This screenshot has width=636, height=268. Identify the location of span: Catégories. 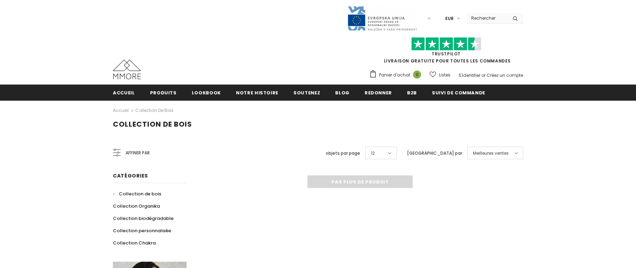
(130, 176).